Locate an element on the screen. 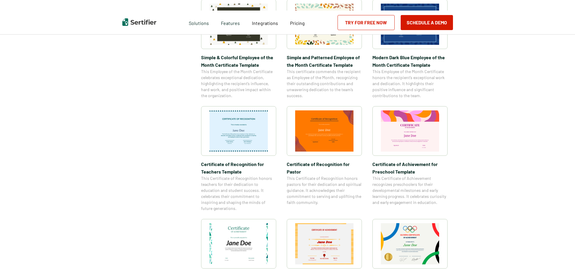 The image size is (575, 274). button: Schedule a Demo is located at coordinates (427, 23).